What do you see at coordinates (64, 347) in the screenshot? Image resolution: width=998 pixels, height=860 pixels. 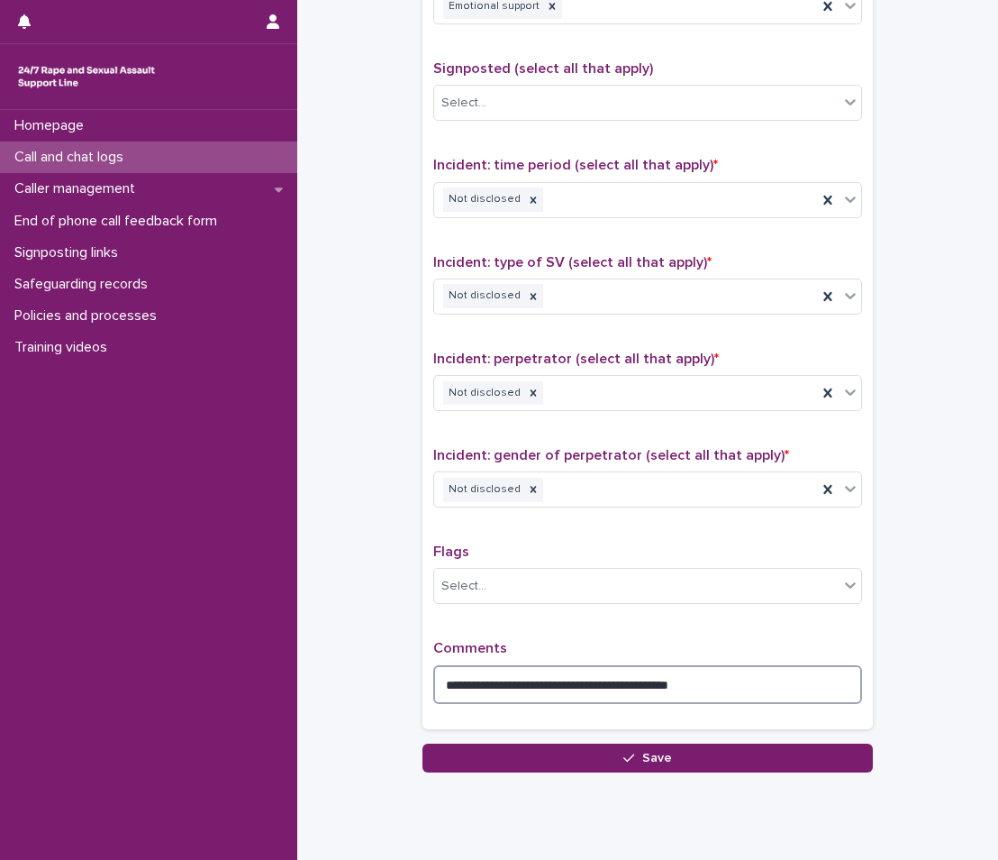 I see `p: Training videos` at bounding box center [64, 347].